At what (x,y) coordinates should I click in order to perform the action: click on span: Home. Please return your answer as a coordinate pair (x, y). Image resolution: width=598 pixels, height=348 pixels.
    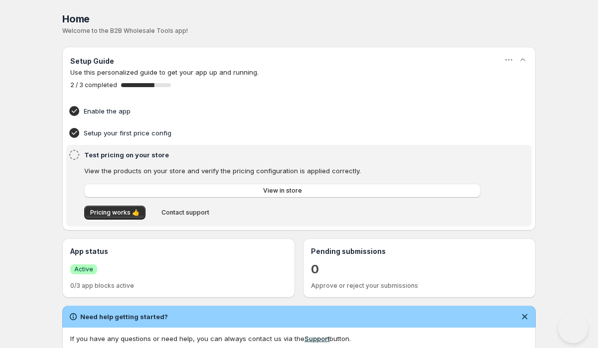
    Looking at the image, I should click on (76, 19).